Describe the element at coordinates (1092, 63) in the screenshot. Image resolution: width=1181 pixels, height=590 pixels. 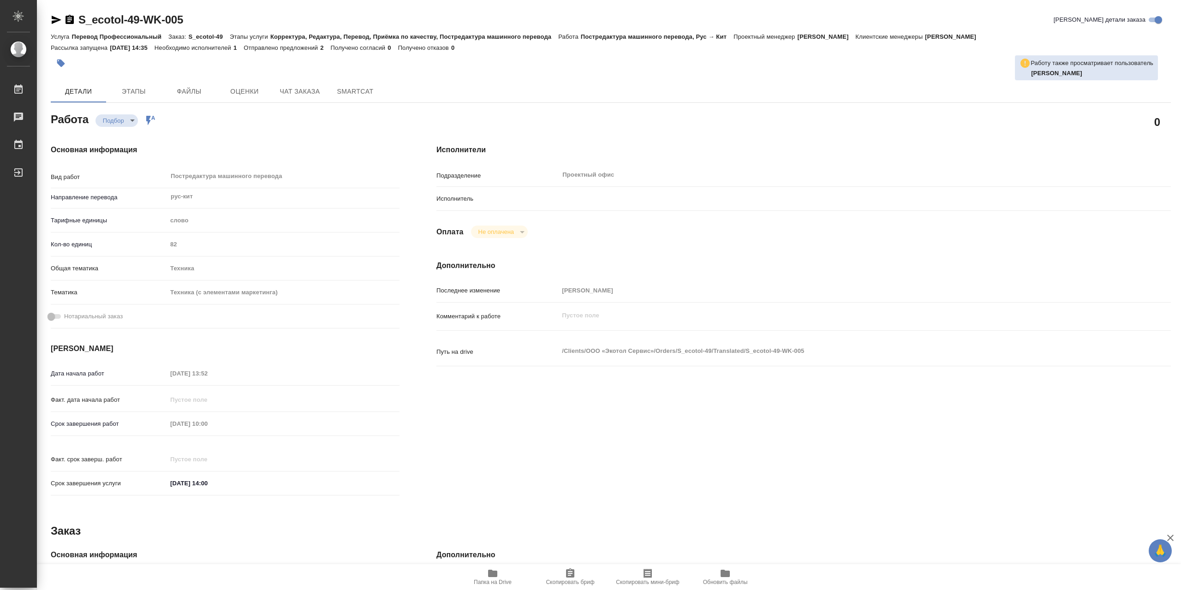
I see `p: Работу также просматривает пользователь` at that location.